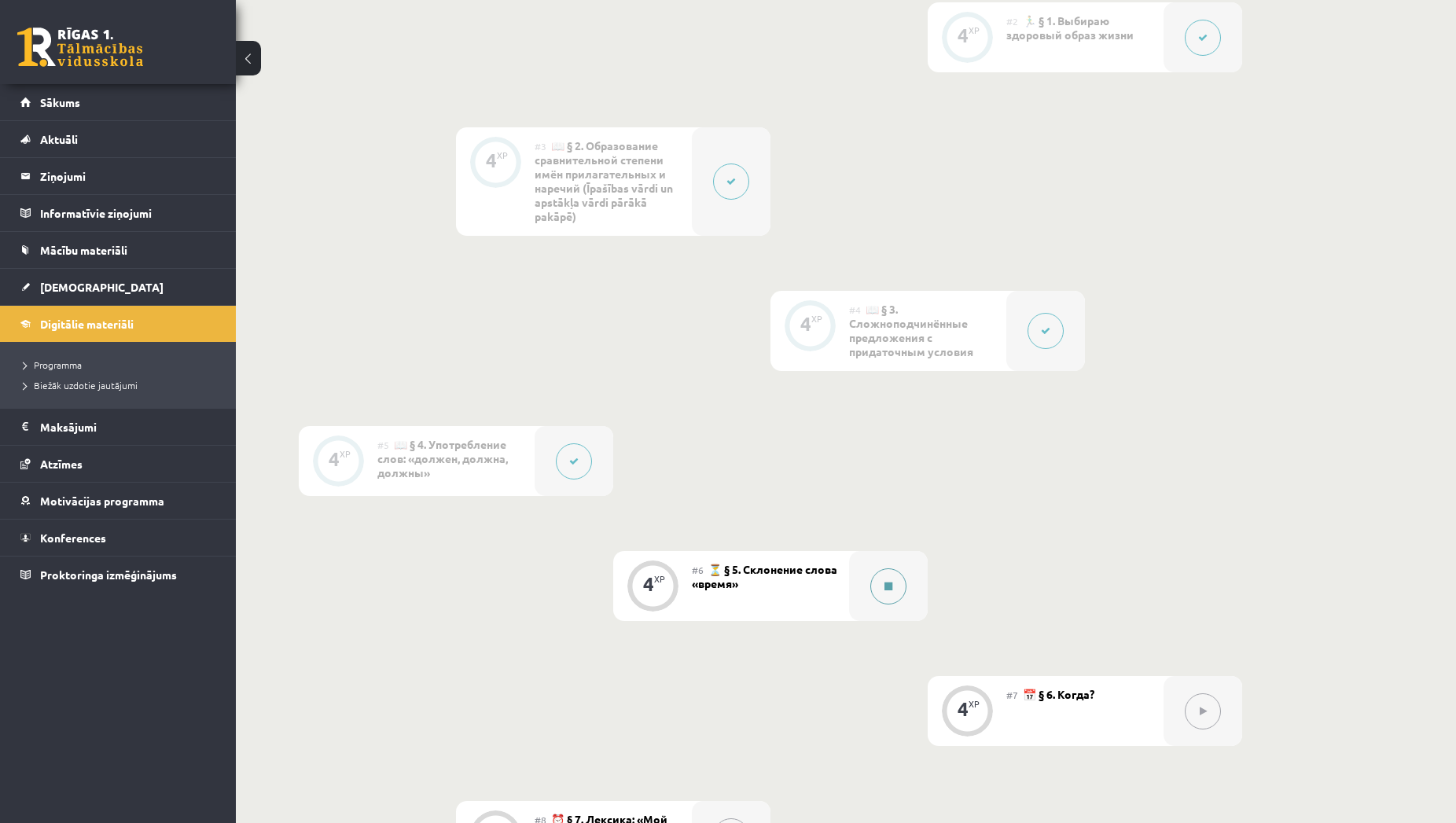 The image size is (1456, 823). Describe the element at coordinates (122, 365) in the screenshot. I see `a: Programma` at that location.